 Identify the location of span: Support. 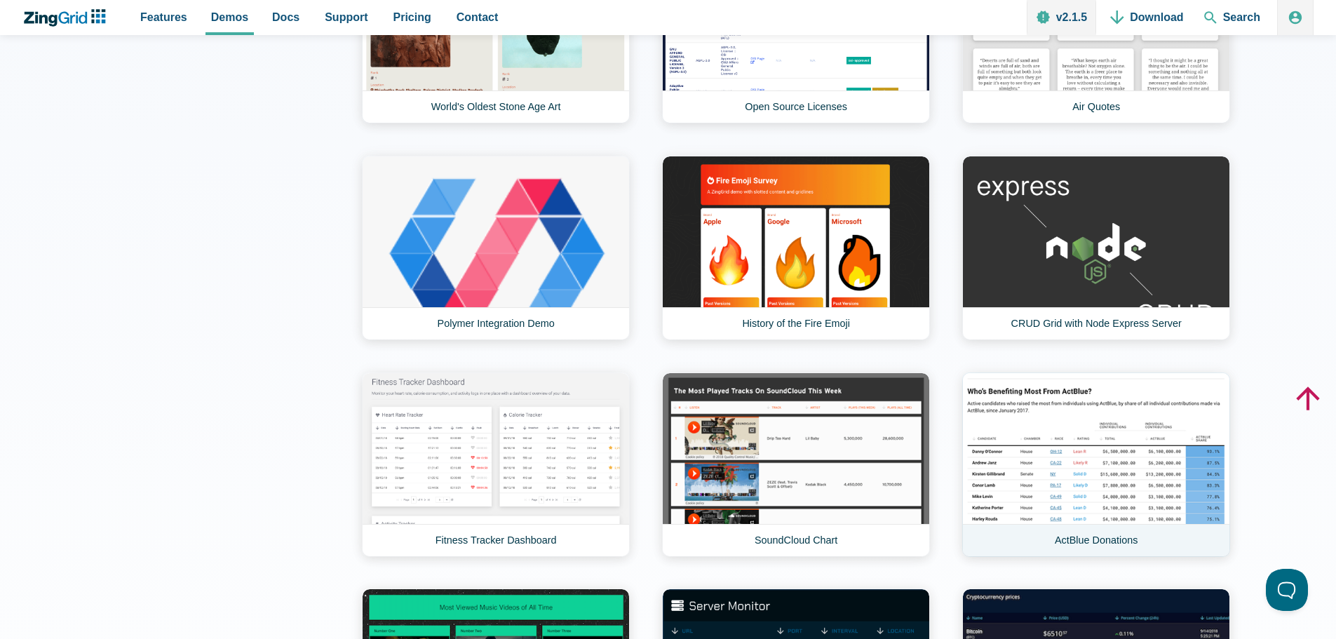
(346, 17).